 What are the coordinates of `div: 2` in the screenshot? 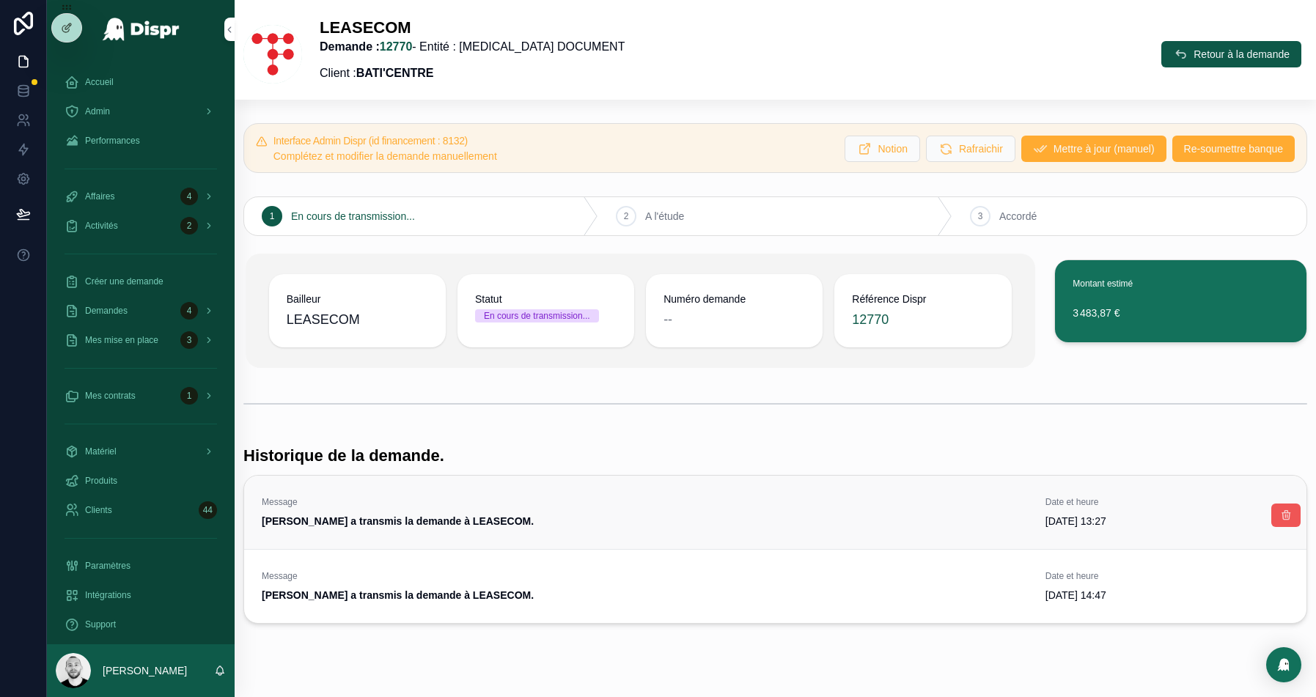 It's located at (189, 226).